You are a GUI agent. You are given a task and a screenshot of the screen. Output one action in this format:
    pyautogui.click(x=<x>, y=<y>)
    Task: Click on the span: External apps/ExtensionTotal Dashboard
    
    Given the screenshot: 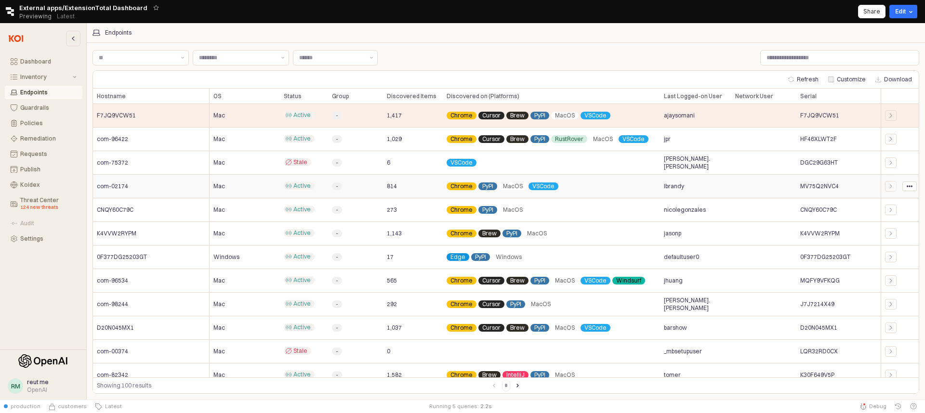 What is the action you would take?
    pyautogui.click(x=83, y=8)
    